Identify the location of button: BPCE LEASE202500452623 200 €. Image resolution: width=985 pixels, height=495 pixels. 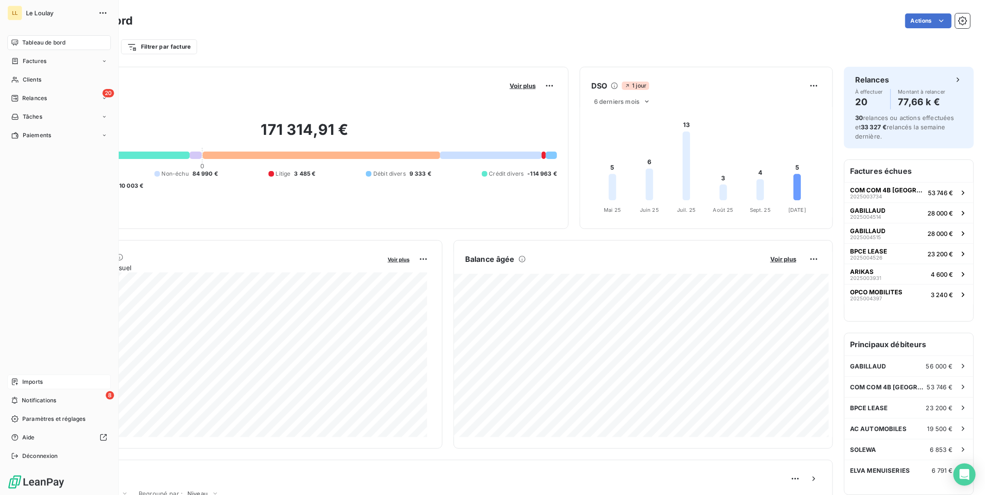
(909, 254).